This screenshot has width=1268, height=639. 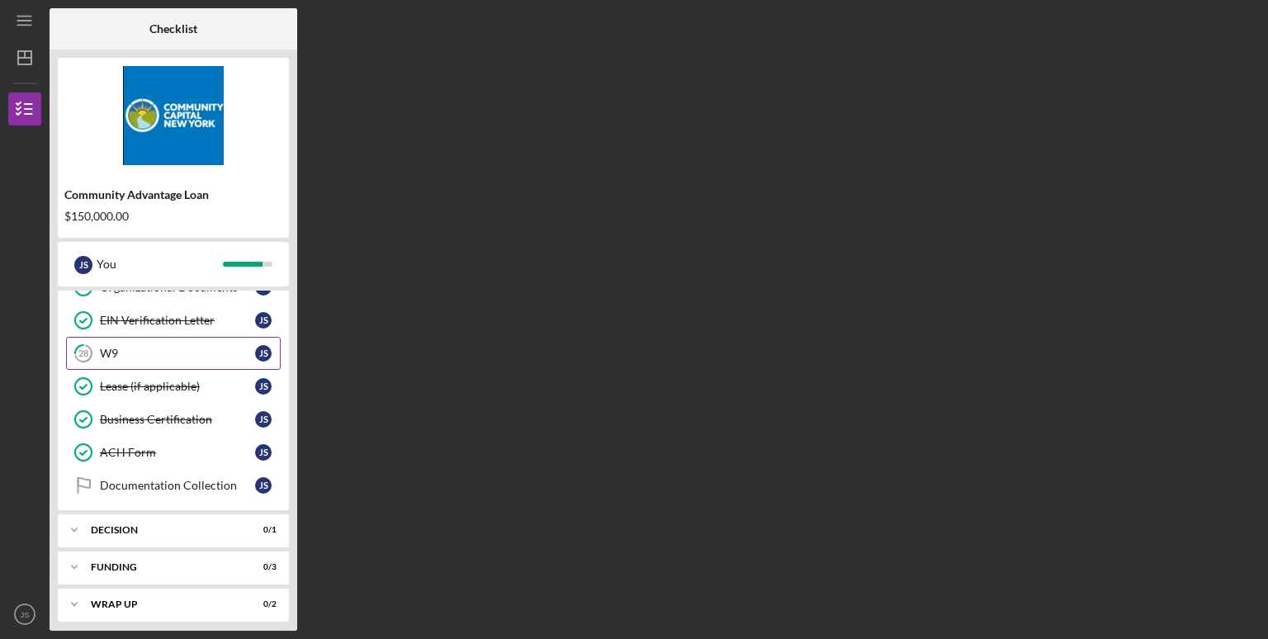 I want to click on div: 0 / 3, so click(x=262, y=567).